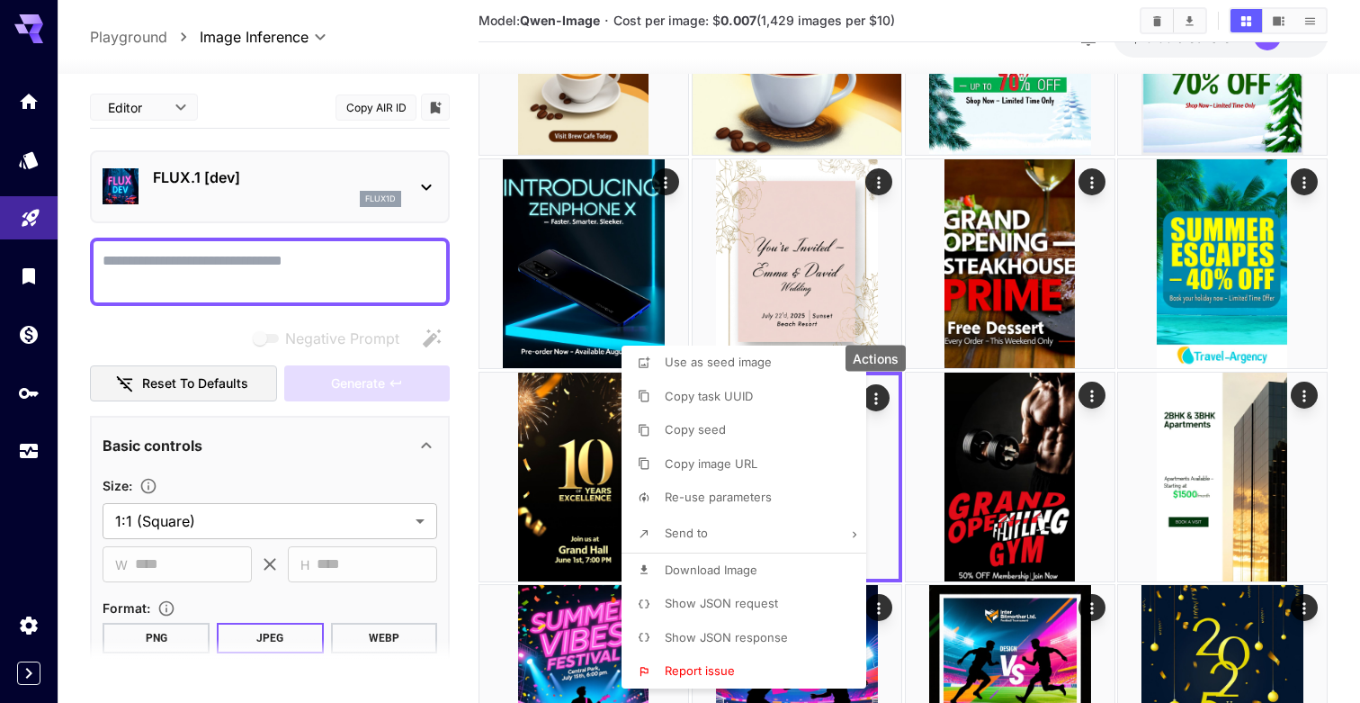 The image size is (1360, 703). I want to click on span: Report issue, so click(700, 670).